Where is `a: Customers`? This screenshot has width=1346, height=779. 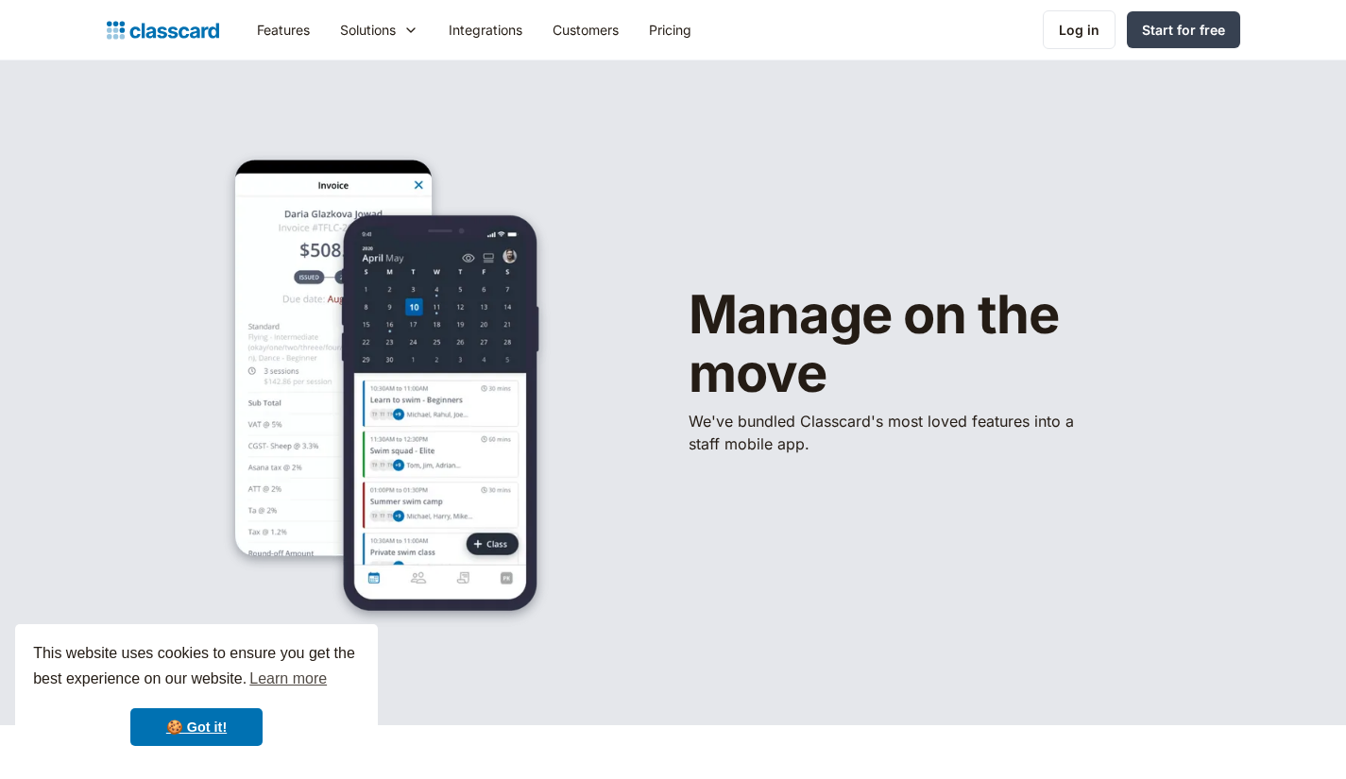
a: Customers is located at coordinates (585, 29).